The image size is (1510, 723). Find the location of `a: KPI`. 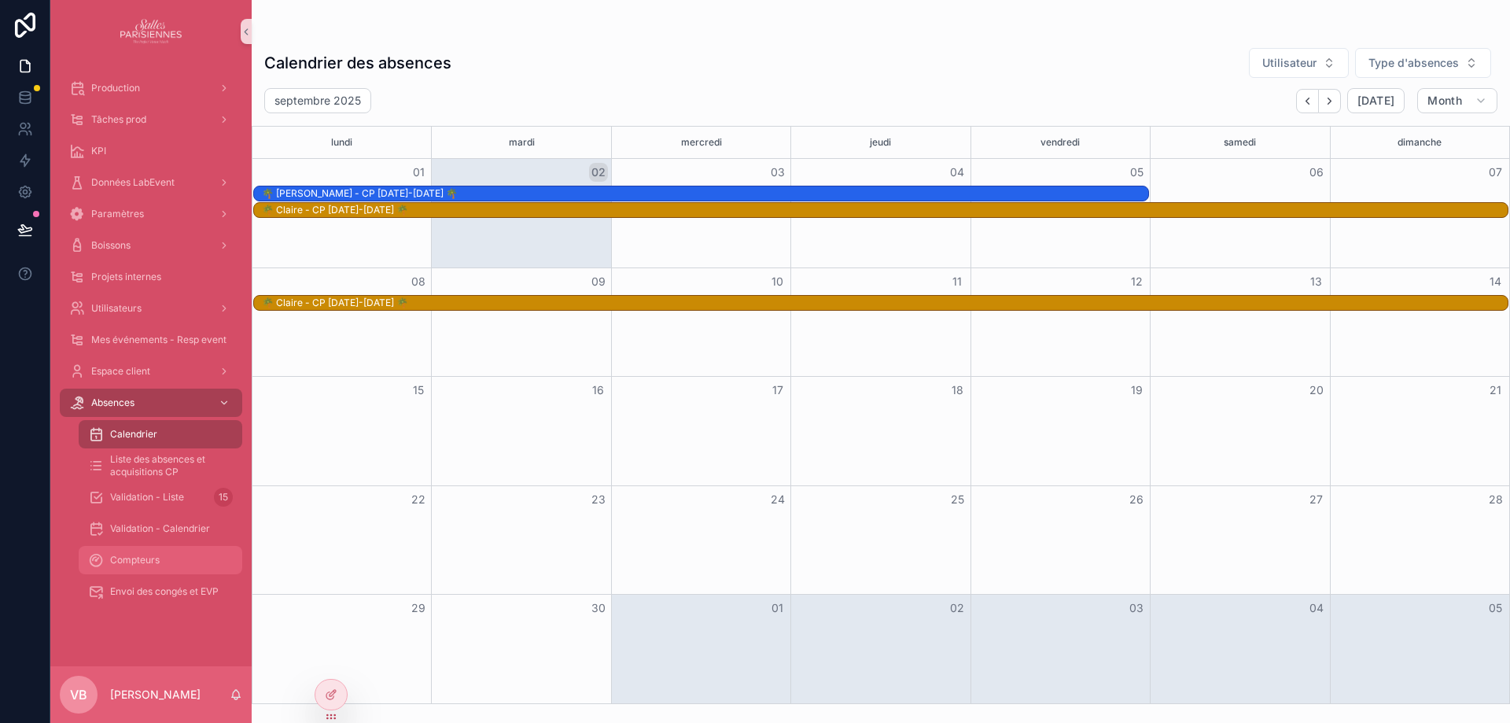

a: KPI is located at coordinates (151, 151).